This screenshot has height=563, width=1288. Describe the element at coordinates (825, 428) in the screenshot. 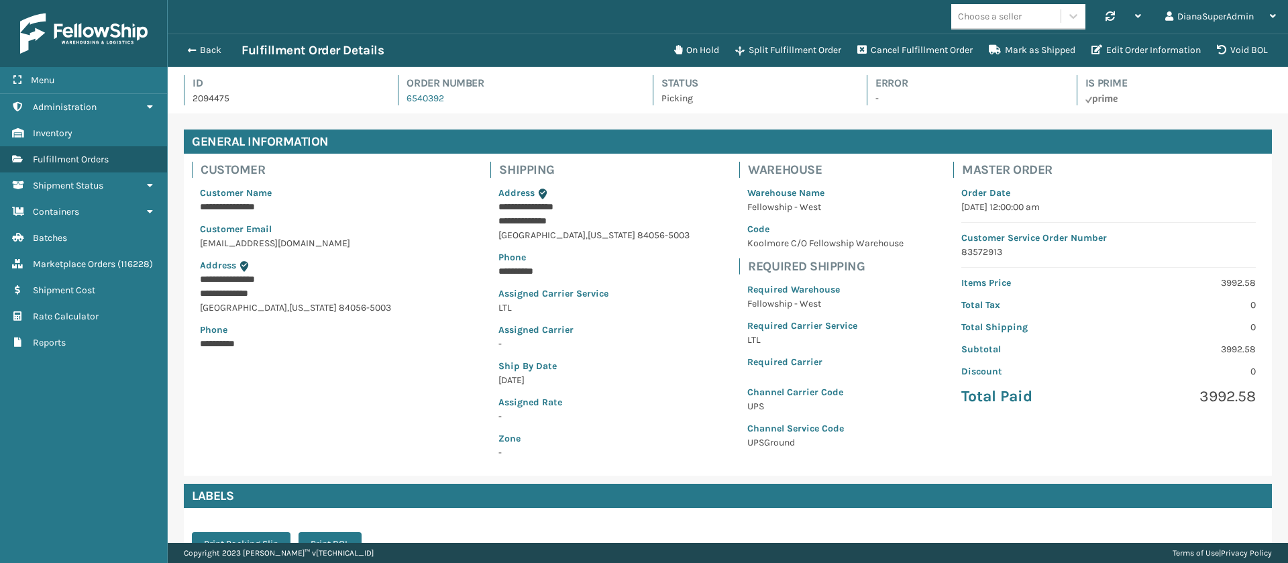

I see `p: Channel Service Code` at that location.